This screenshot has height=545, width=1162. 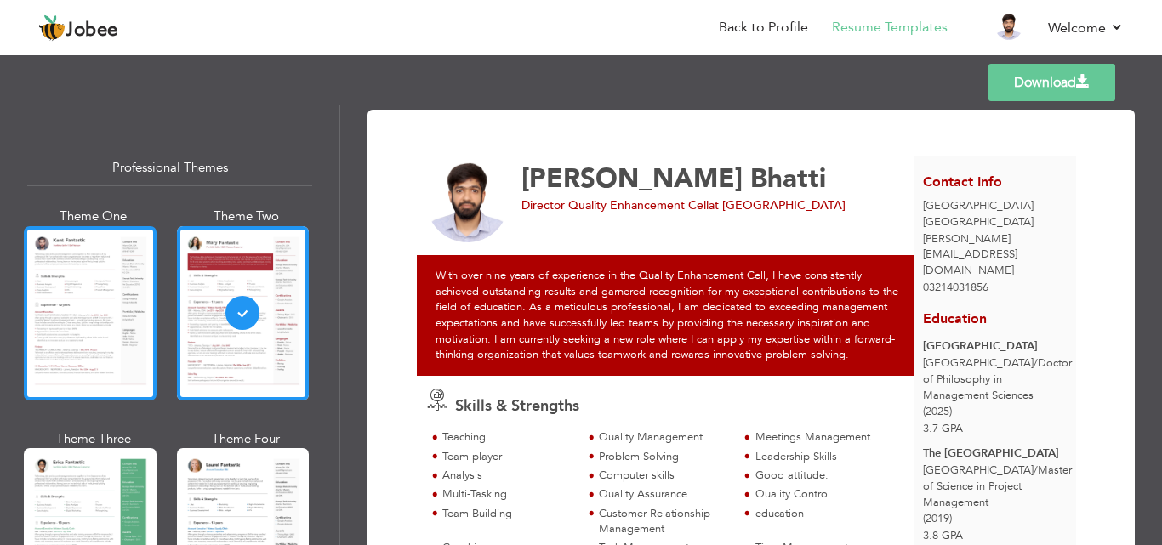 What do you see at coordinates (507, 514) in the screenshot?
I see `div: Team Building` at bounding box center [507, 514].